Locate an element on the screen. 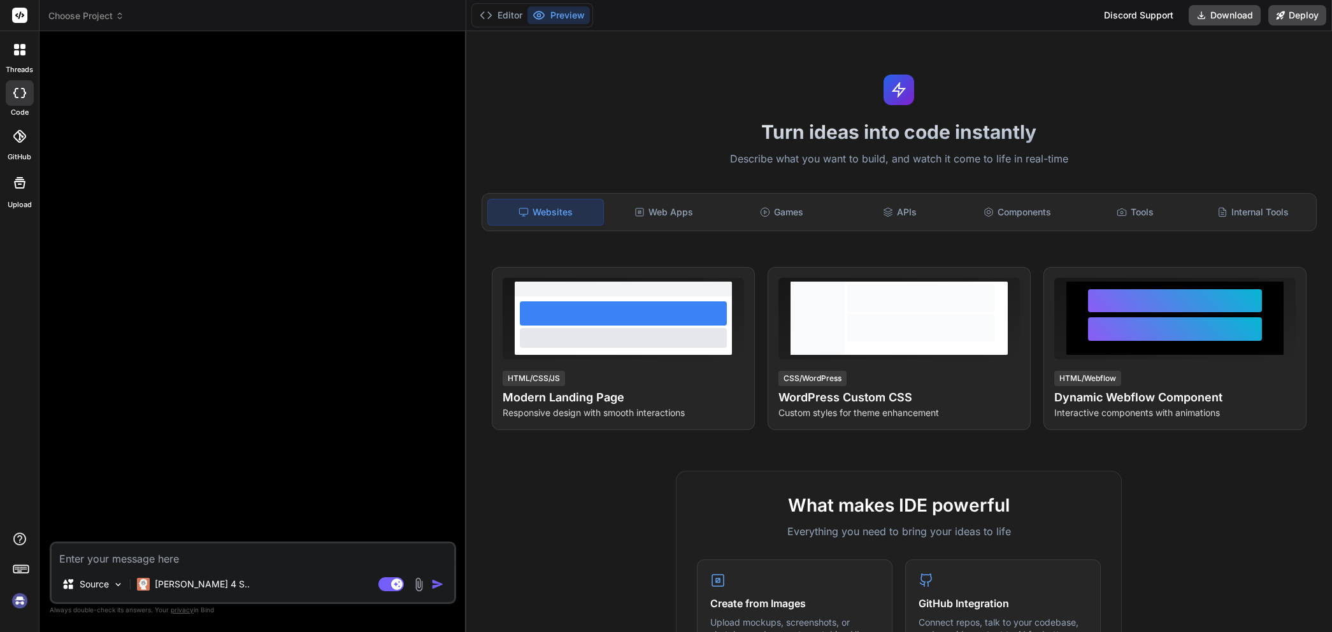  div: Tools is located at coordinates (1135, 212).